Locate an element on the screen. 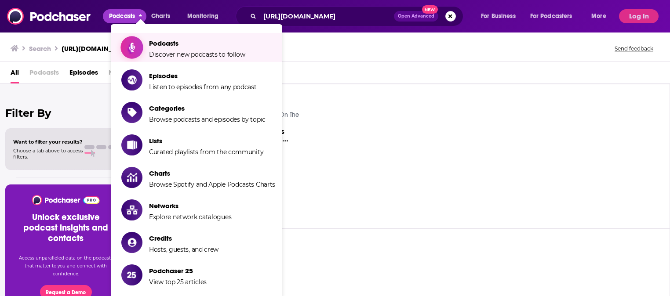 The width and height of the screenshot is (670, 296). span: Monitoring is located at coordinates (203, 16).